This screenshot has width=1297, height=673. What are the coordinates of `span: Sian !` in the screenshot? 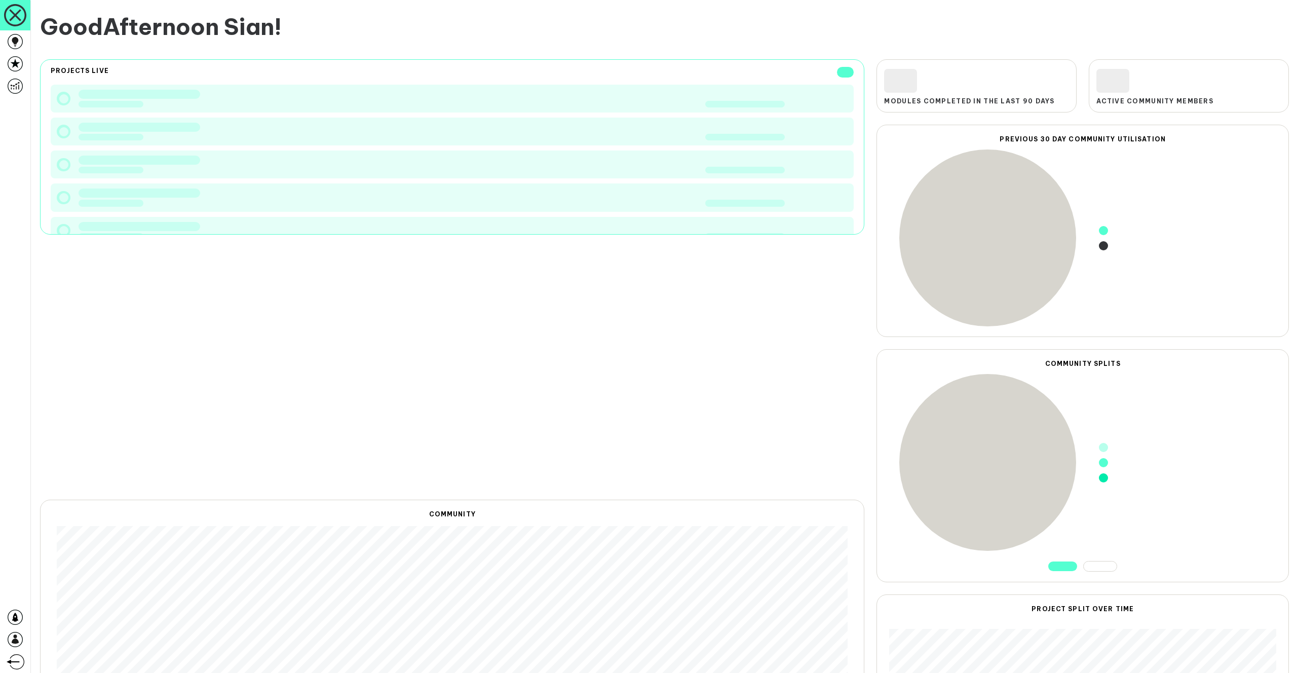 It's located at (253, 26).